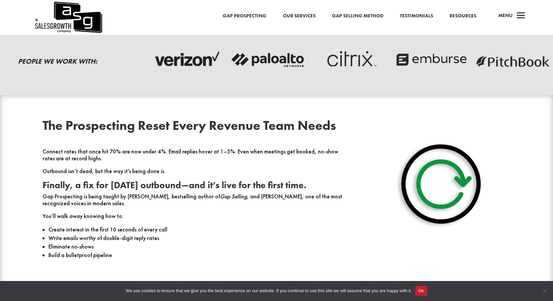 The height and width of the screenshot is (301, 553). I want to click on span: a, so click(521, 16).